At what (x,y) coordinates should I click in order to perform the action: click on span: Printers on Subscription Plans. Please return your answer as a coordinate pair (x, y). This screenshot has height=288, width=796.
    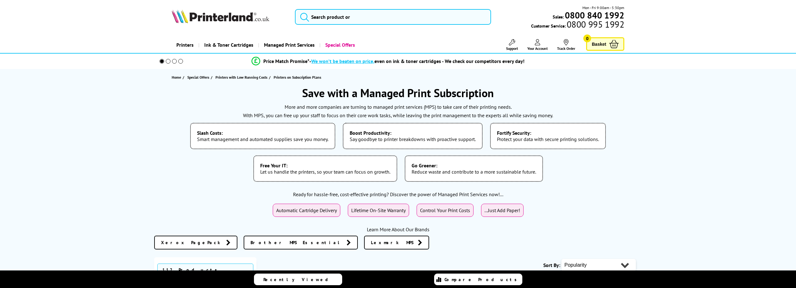
    Looking at the image, I should click on (298, 77).